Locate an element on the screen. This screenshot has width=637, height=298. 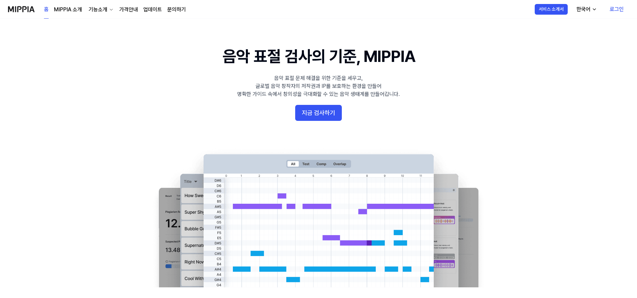
div: 기능소개 is located at coordinates (98, 10).